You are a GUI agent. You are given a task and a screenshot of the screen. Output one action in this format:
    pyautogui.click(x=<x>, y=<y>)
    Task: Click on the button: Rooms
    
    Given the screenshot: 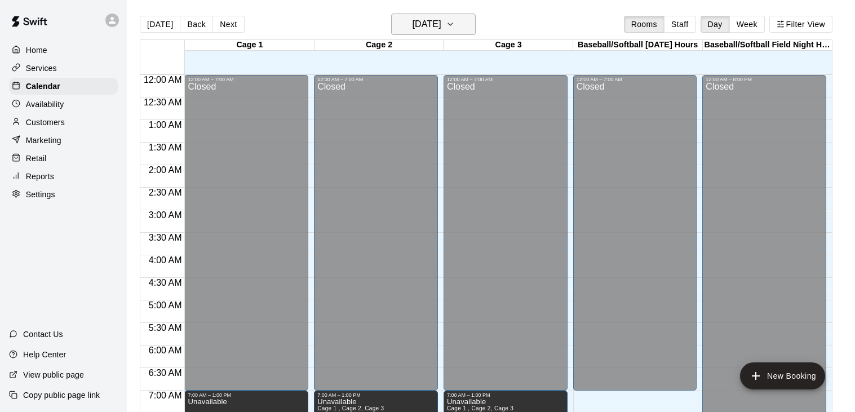 What is the action you would take?
    pyautogui.click(x=644, y=24)
    